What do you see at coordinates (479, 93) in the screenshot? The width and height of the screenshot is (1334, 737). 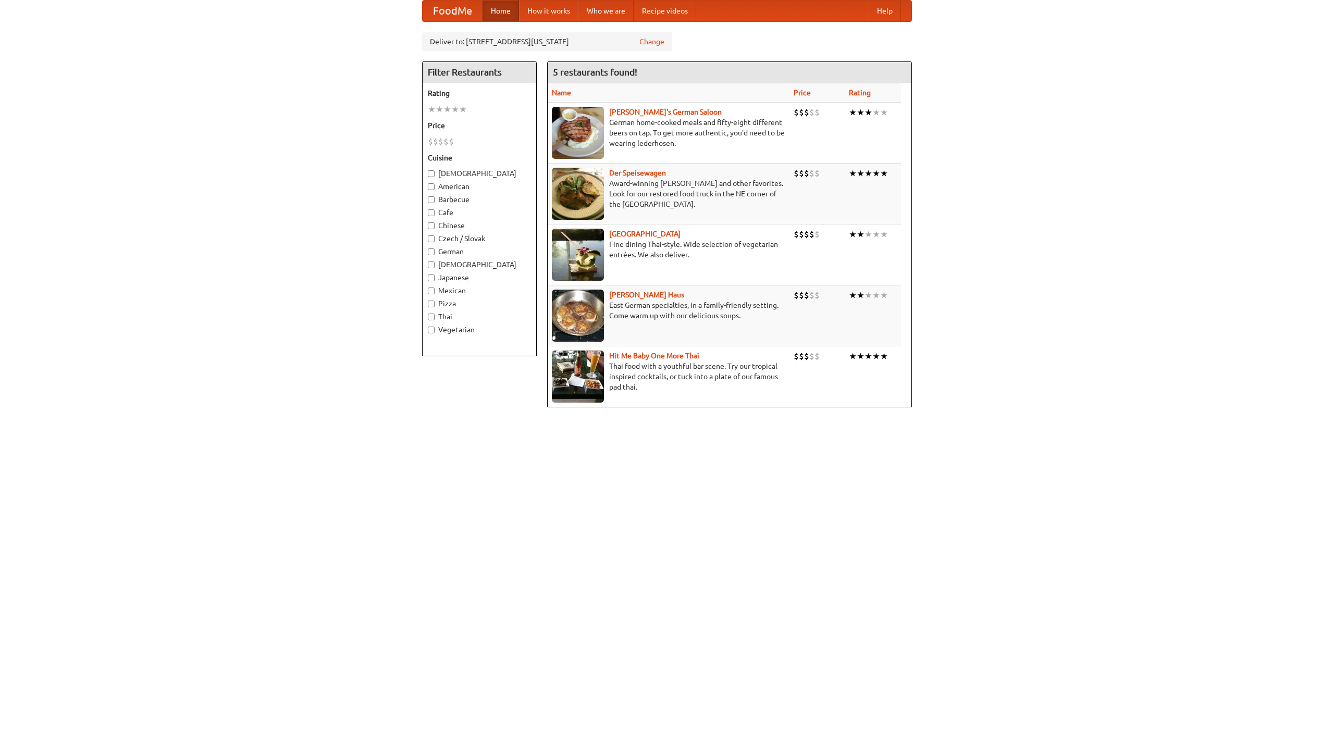 I see `h5: Rating` at bounding box center [479, 93].